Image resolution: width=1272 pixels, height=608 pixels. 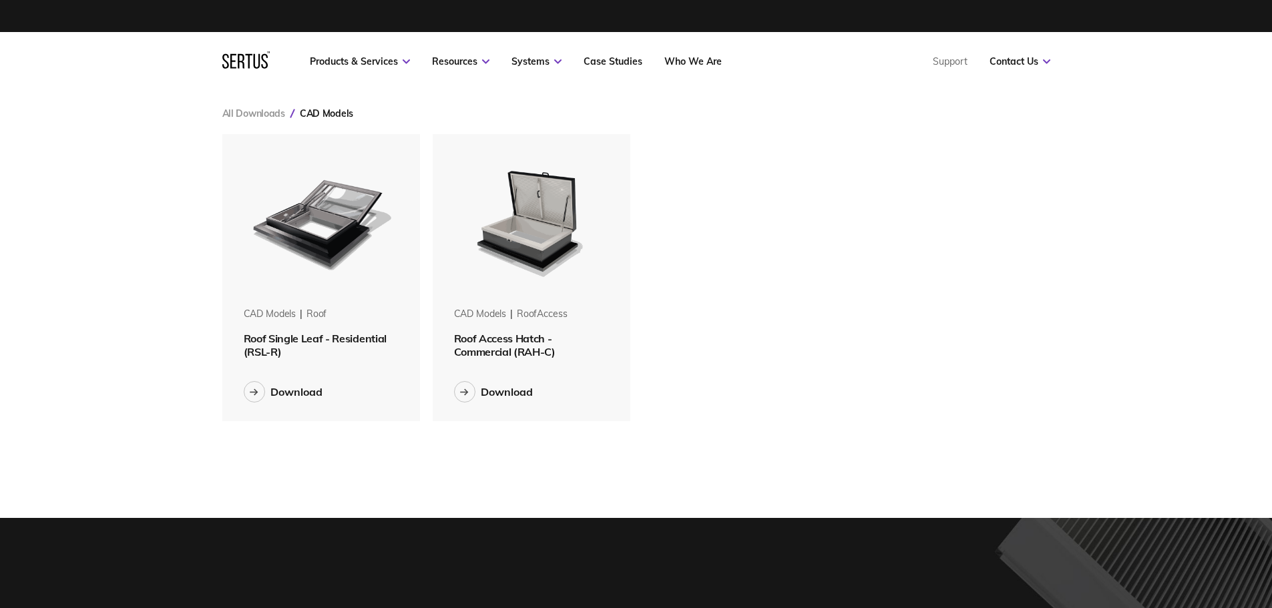 I want to click on a: Products & Services, so click(x=360, y=61).